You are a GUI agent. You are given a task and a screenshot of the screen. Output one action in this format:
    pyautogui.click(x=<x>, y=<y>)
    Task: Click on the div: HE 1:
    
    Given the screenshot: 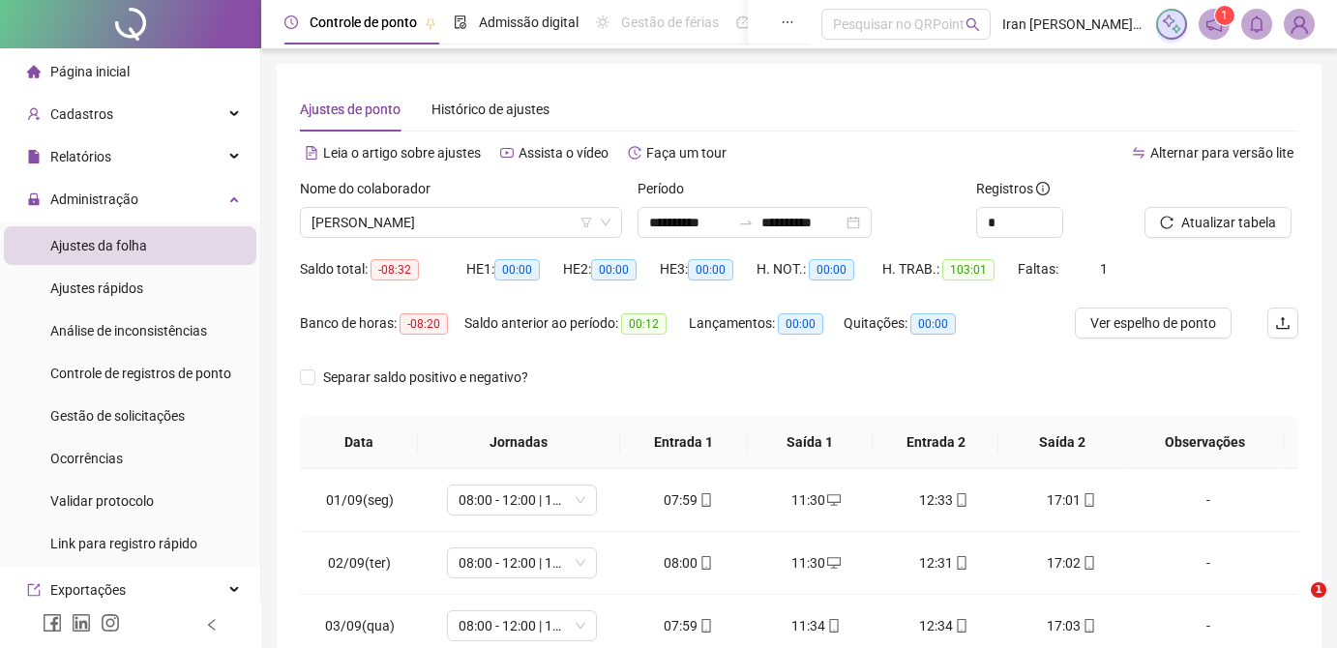 What is the action you would take?
    pyautogui.click(x=515, y=269)
    